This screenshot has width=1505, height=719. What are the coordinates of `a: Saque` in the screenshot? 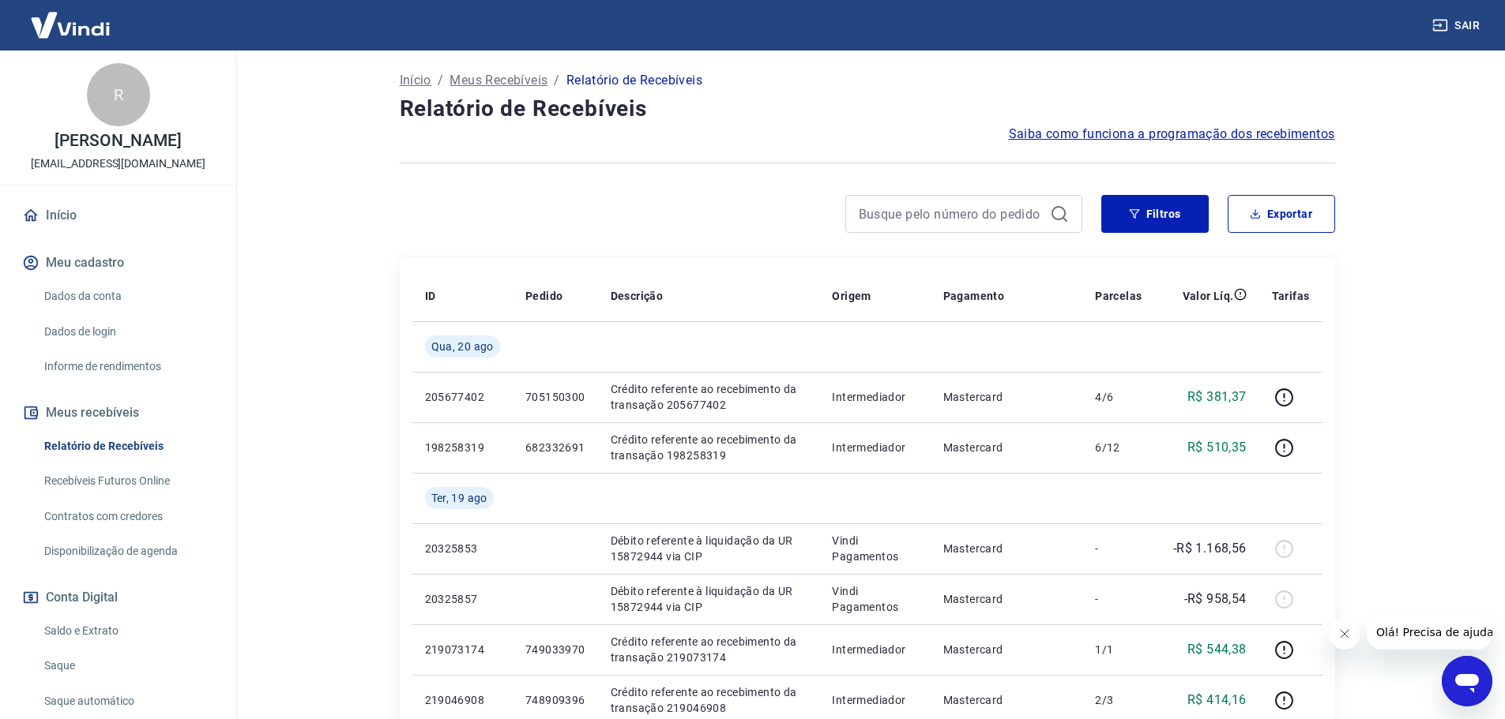 It's located at (127, 666).